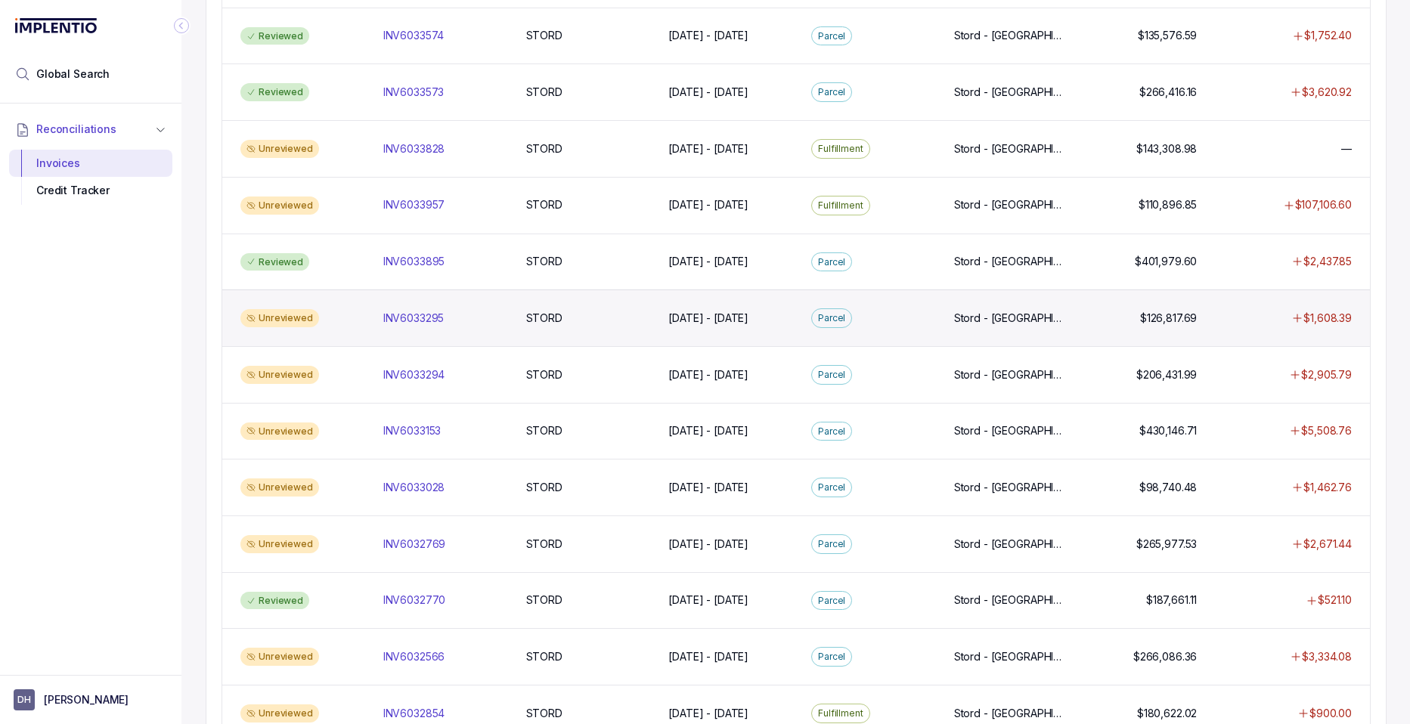 This screenshot has width=1410, height=724. Describe the element at coordinates (1168, 431) in the screenshot. I see `p: $430,146.71` at that location.